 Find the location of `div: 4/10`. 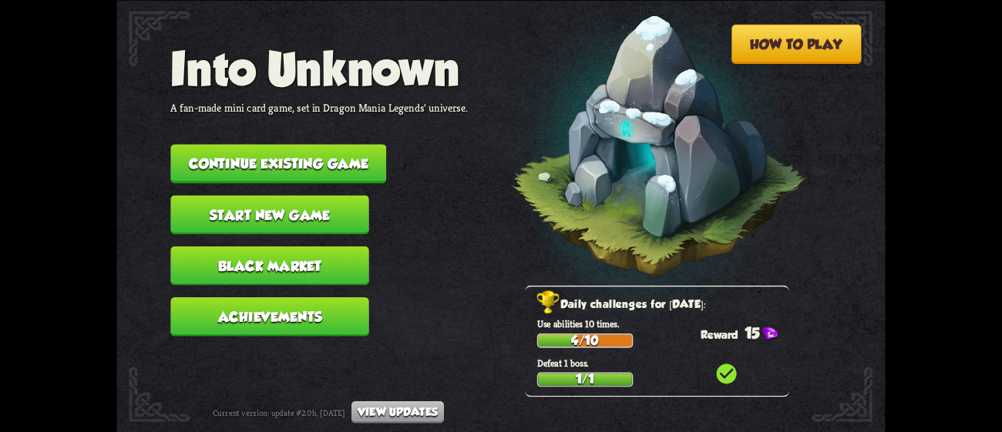

div: 4/10 is located at coordinates (585, 341).